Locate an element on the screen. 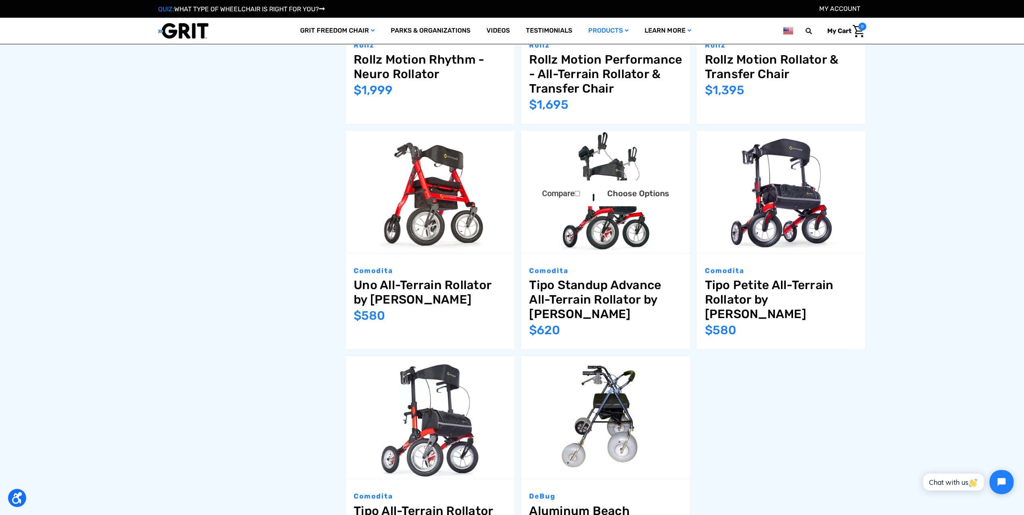  a: Rollz Motion Rollator & Transfer Chair,$1,395.00 is located at coordinates (781, 67).